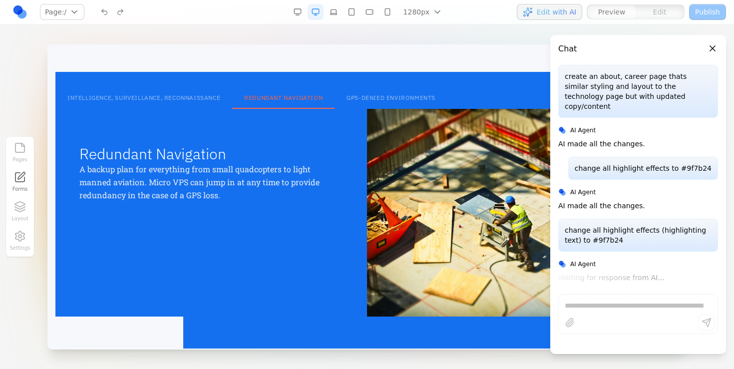 The width and height of the screenshot is (734, 369). Describe the element at coordinates (638, 278) in the screenshot. I see `span: Waiting for response from AI...` at that location.